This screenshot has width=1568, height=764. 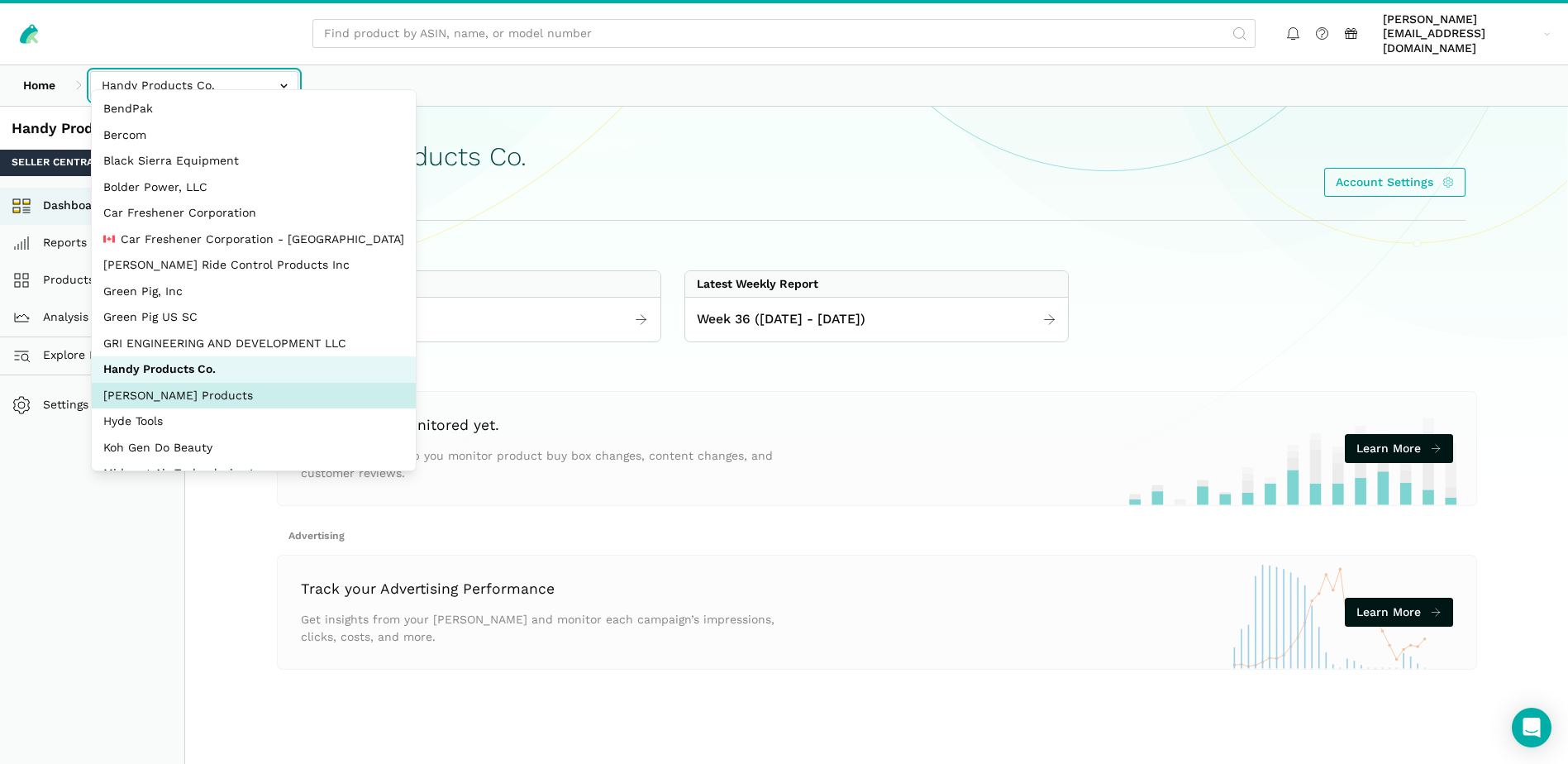 What do you see at coordinates (254, 448) in the screenshot?
I see `button: Koh Gen Do Beauty` at bounding box center [254, 448].